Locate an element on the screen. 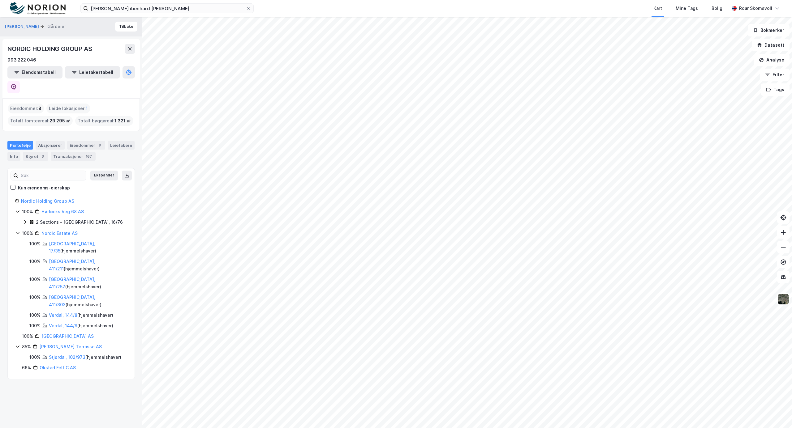  a: Verdal, 144/8 is located at coordinates (63, 315).